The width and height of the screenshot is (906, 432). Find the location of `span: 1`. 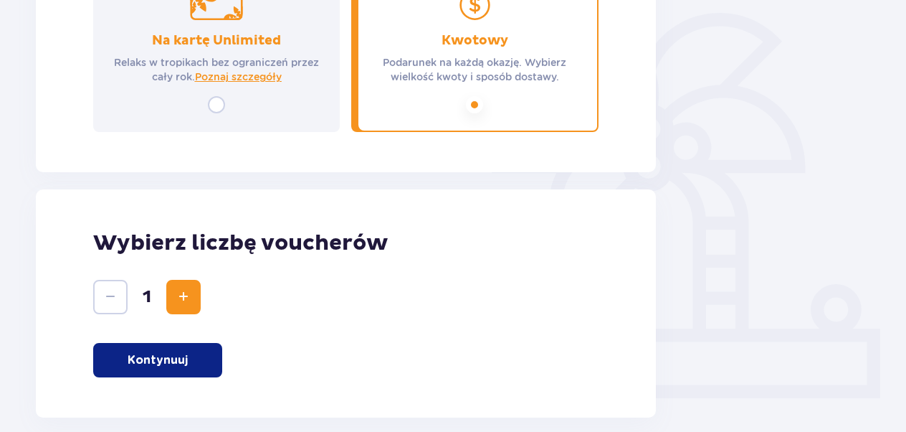

span: 1 is located at coordinates (147, 297).